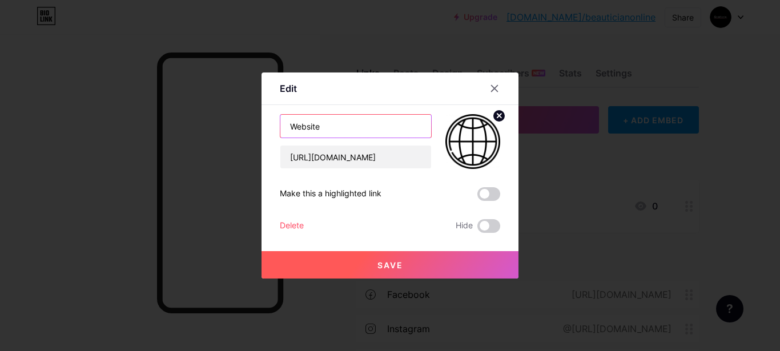  I want to click on div: Edit, so click(288, 89).